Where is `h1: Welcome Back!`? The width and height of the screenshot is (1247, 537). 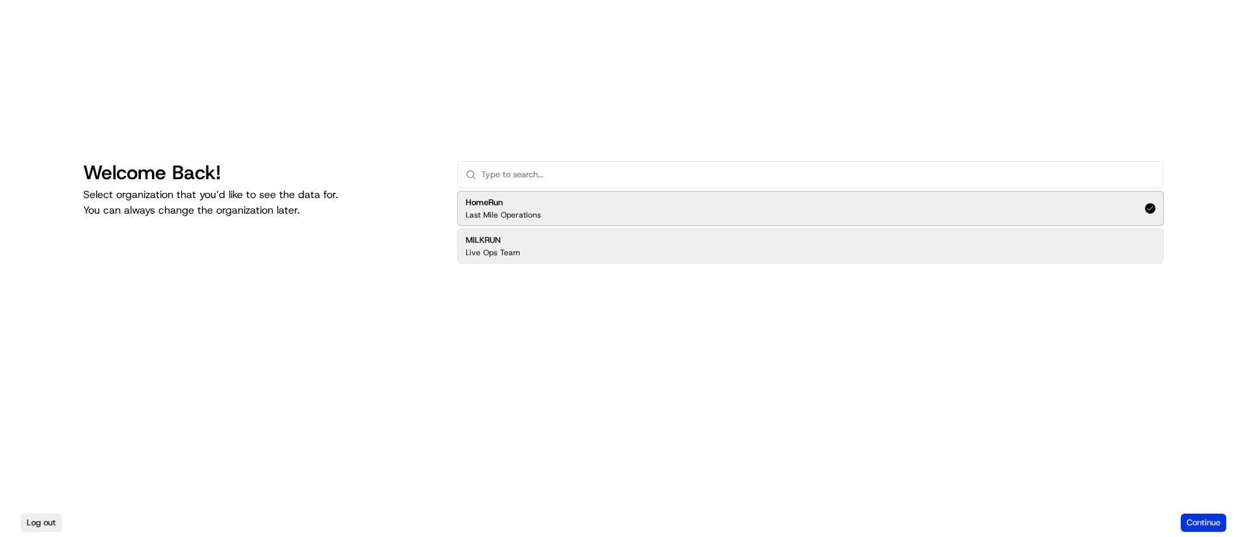
h1: Welcome Back! is located at coordinates (260, 173).